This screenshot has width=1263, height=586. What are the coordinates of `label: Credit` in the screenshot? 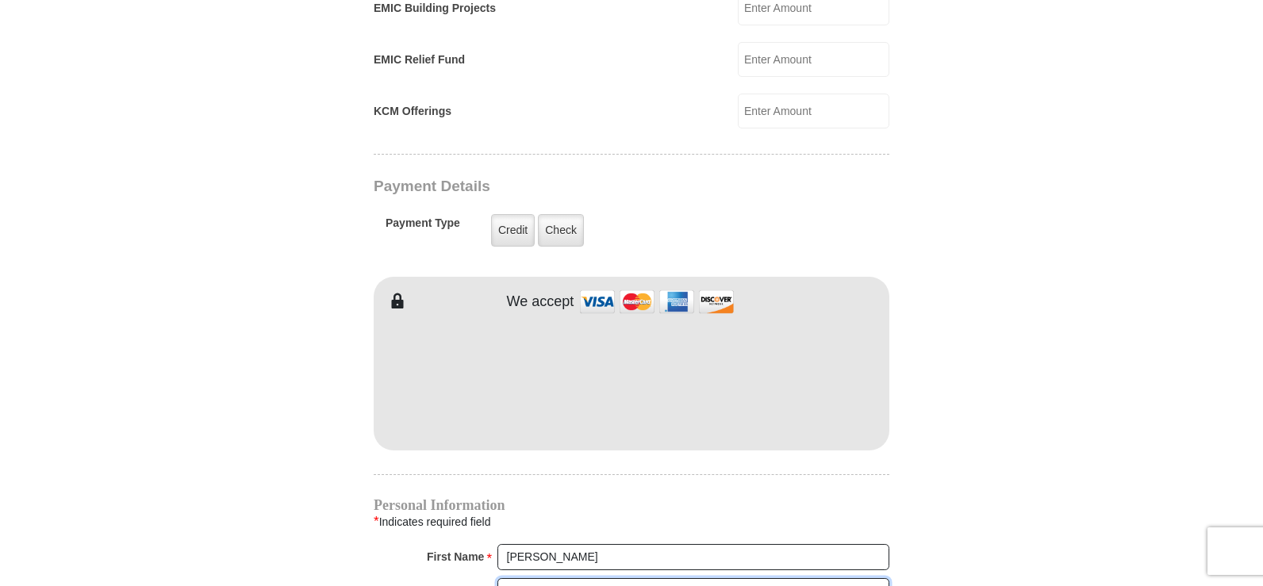 It's located at (512, 230).